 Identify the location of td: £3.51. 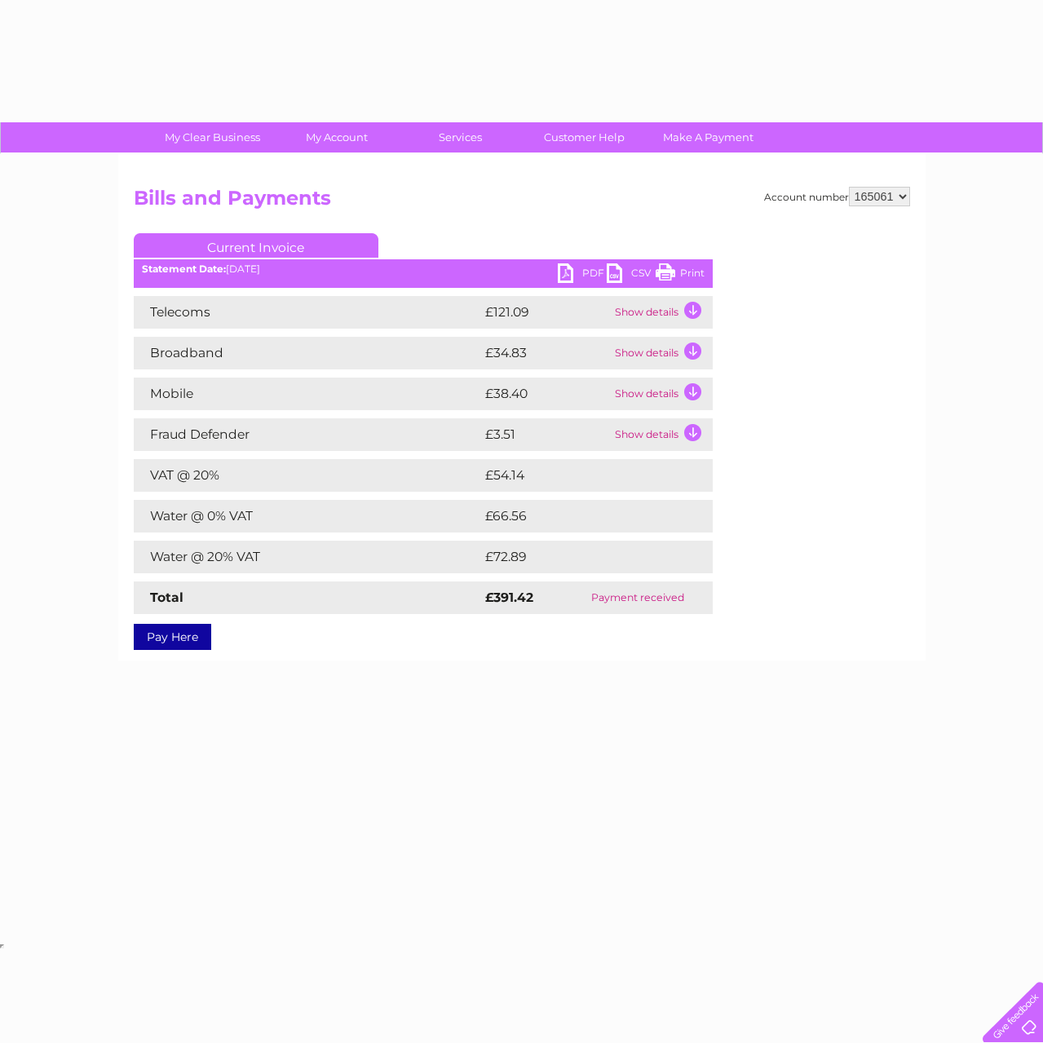
(546, 435).